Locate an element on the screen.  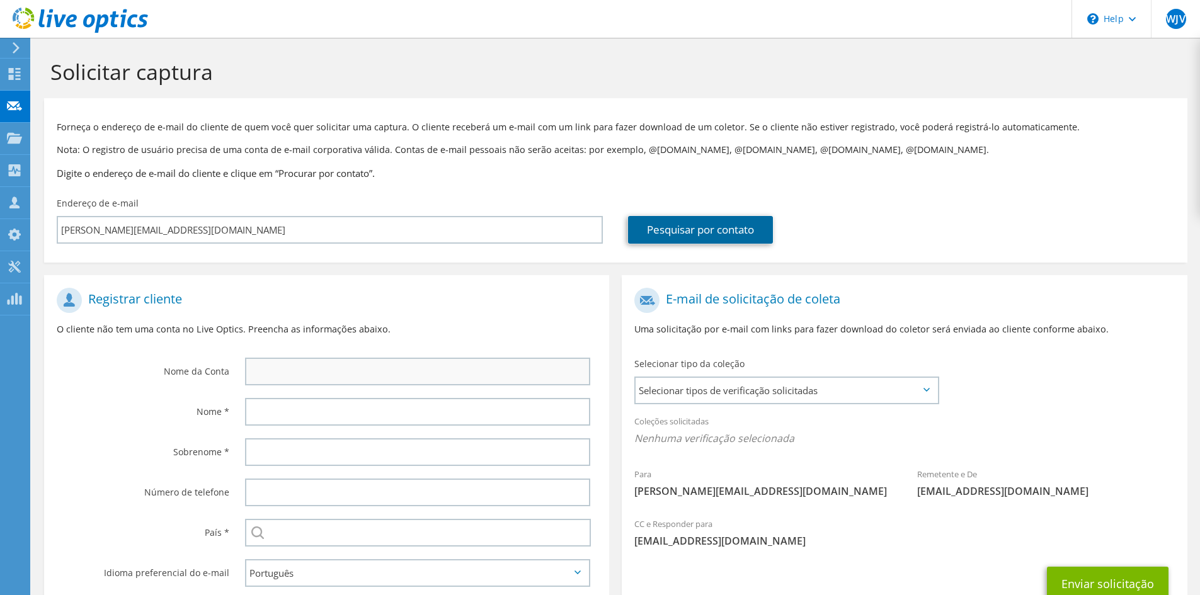
h1: E-mail de solicitação de coleta is located at coordinates (901, 301).